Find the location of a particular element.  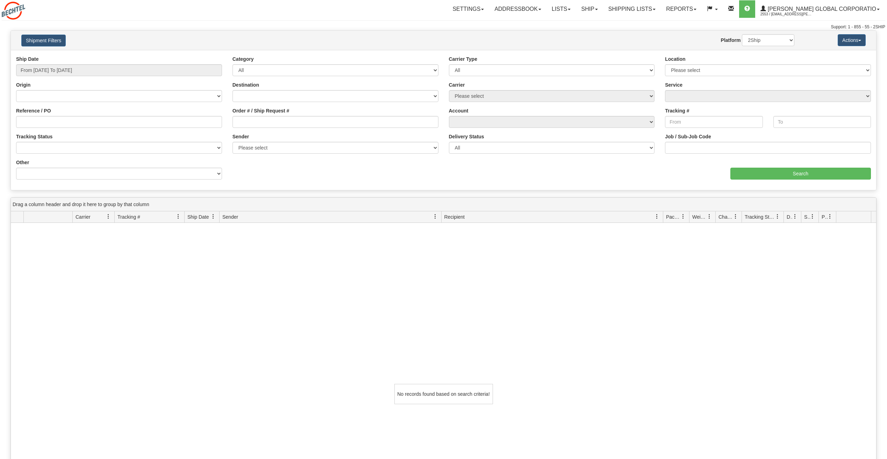

span: Recipient is located at coordinates (455, 217).